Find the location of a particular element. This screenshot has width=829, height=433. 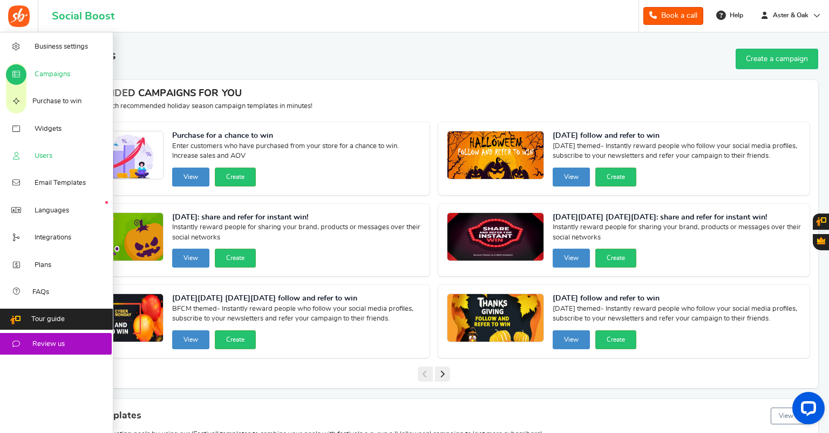

a: Help is located at coordinates (731, 15).